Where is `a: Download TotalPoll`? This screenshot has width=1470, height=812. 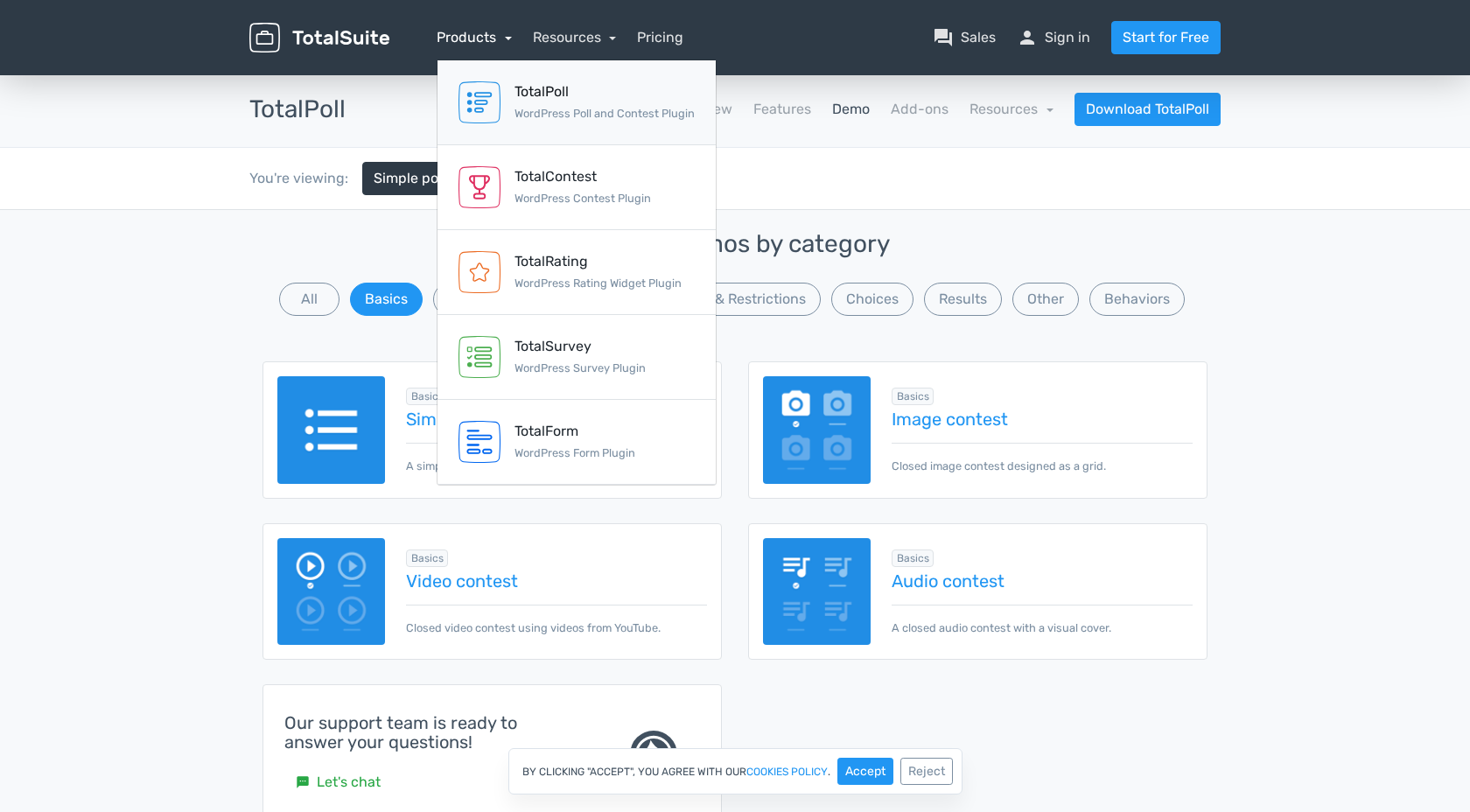 a: Download TotalPoll is located at coordinates (1147, 110).